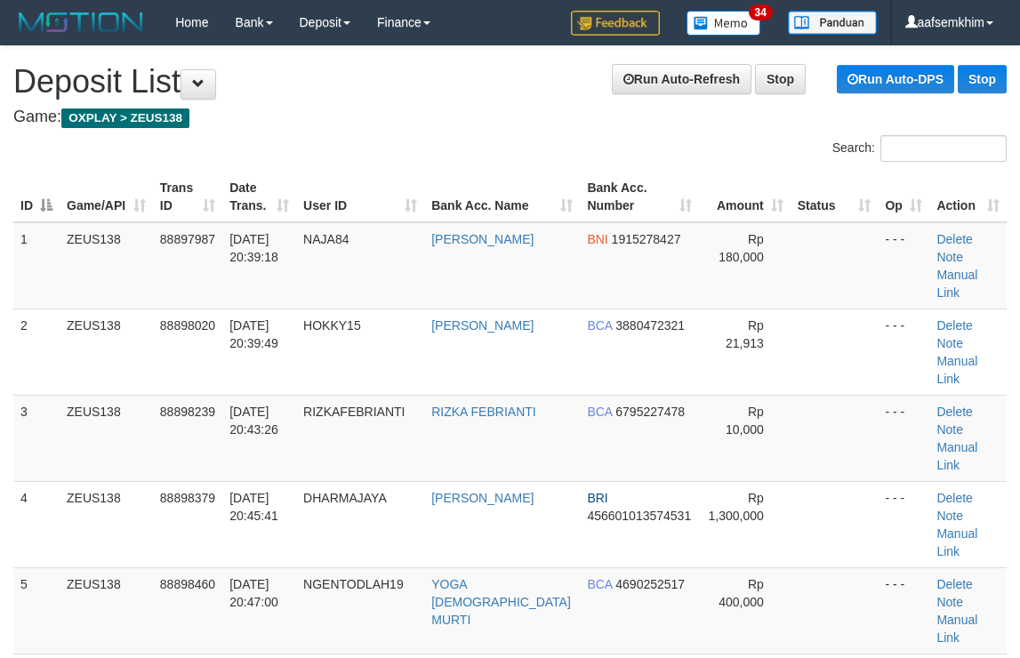 The height and width of the screenshot is (658, 1020). I want to click on th: Op: activate to sort column ascending, so click(903, 196).